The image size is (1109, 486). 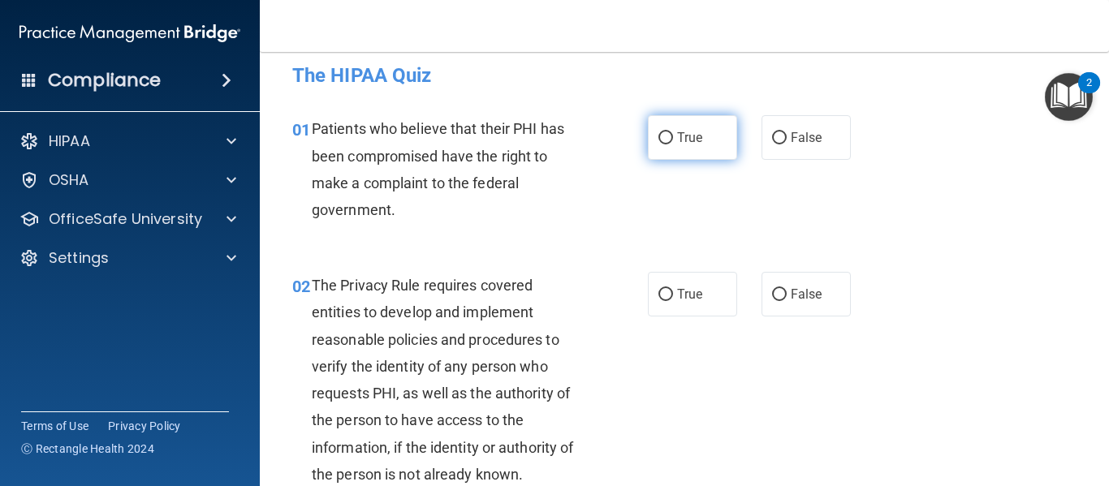 What do you see at coordinates (127, 141) in the screenshot?
I see `a: HIPAA` at bounding box center [127, 141].